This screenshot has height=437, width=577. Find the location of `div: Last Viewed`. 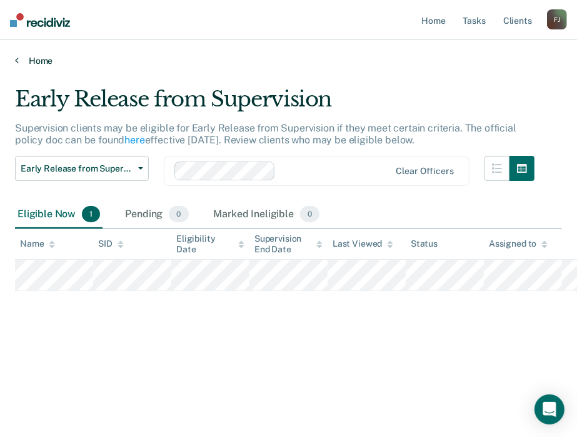

div: Last Viewed is located at coordinates (363, 243).